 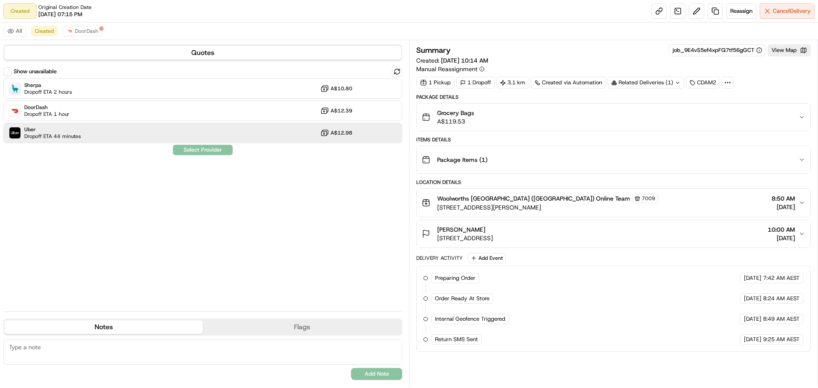 What do you see at coordinates (613, 97) in the screenshot?
I see `div: Package Details` at bounding box center [613, 97].